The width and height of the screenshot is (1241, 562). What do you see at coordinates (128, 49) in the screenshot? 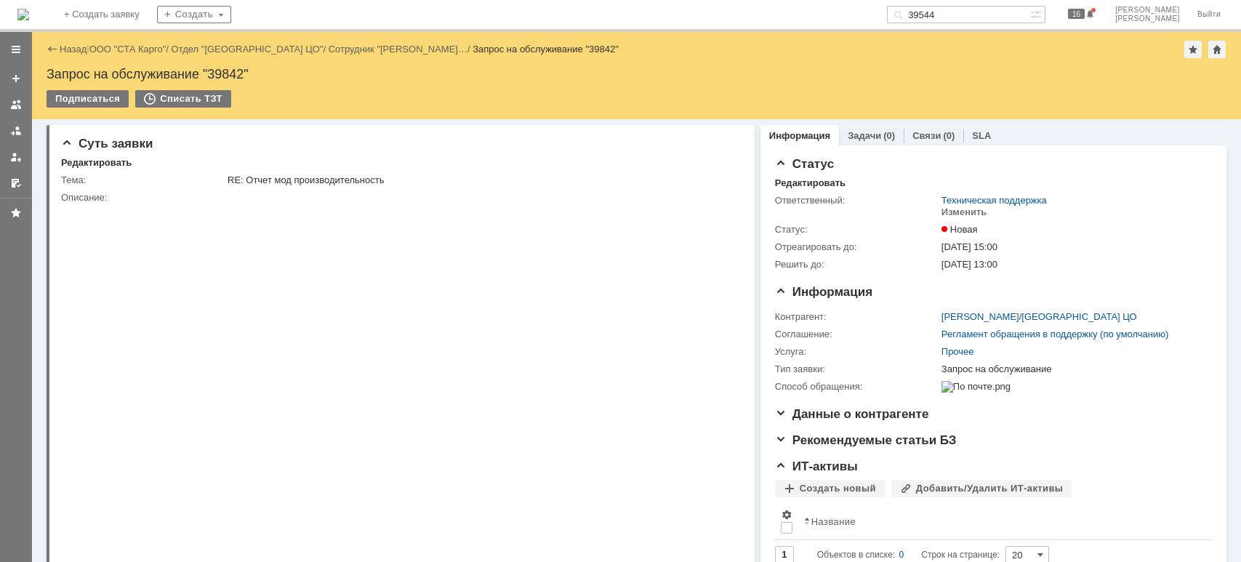
I see `a: ООО "СТА Карго"` at bounding box center [128, 49].